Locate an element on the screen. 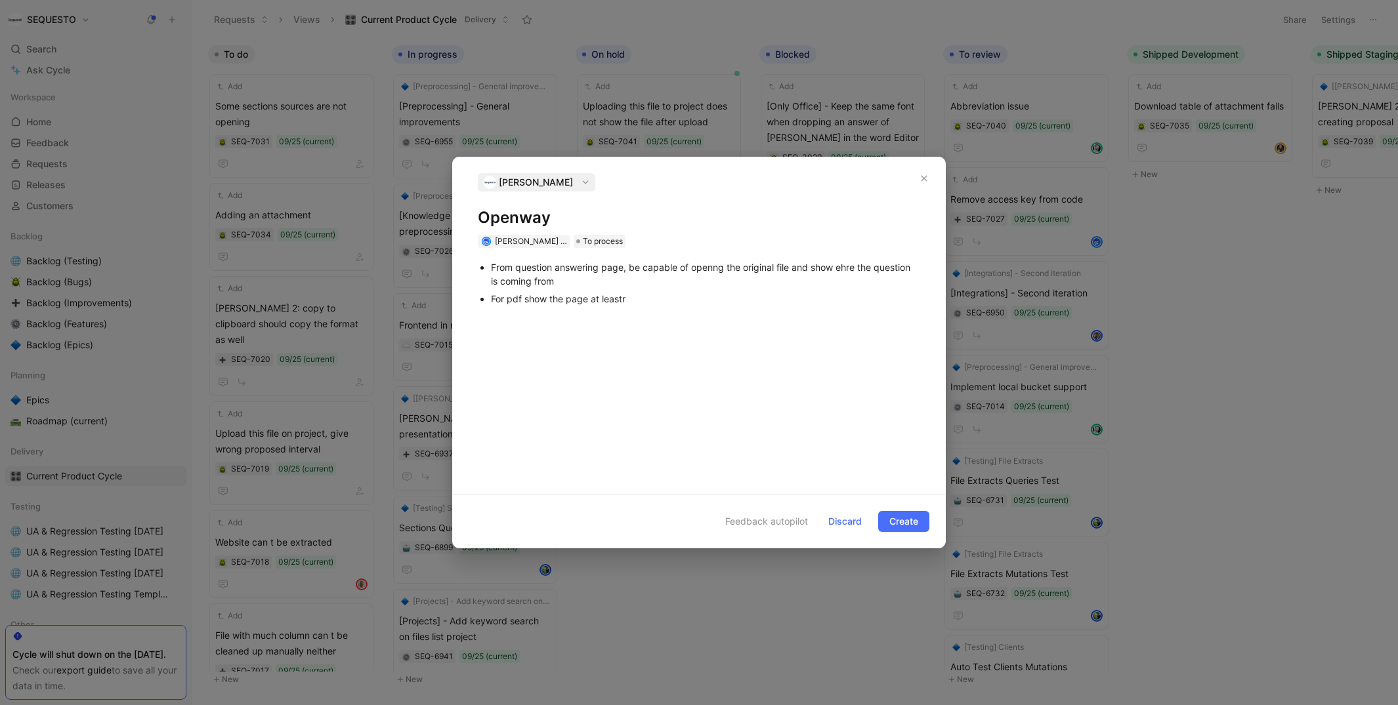 Image resolution: width=1398 pixels, height=705 pixels. span: Discard is located at coordinates (845, 522).